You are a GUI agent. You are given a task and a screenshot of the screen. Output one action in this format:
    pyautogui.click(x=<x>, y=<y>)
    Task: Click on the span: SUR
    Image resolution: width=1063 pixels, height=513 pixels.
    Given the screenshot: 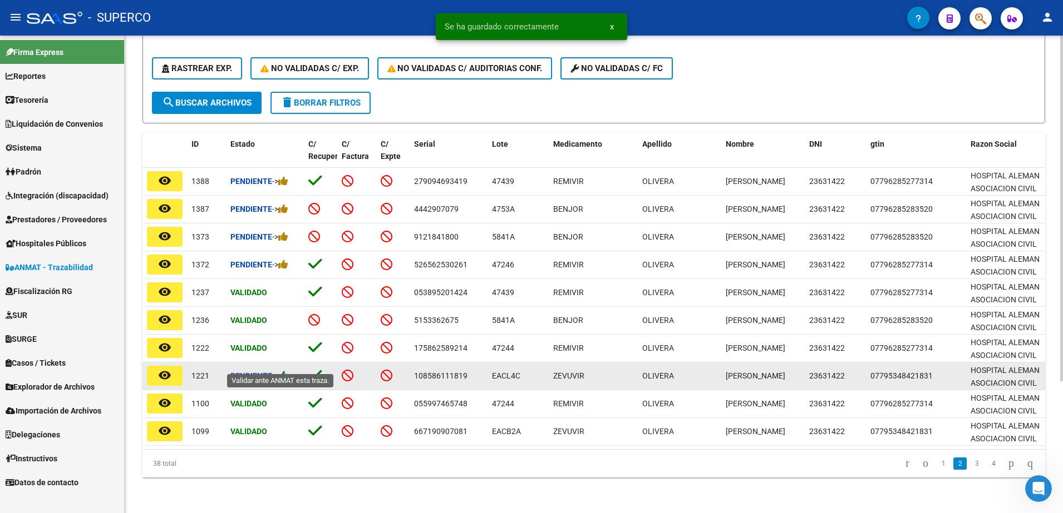 What is the action you would take?
    pyautogui.click(x=16, y=315)
    